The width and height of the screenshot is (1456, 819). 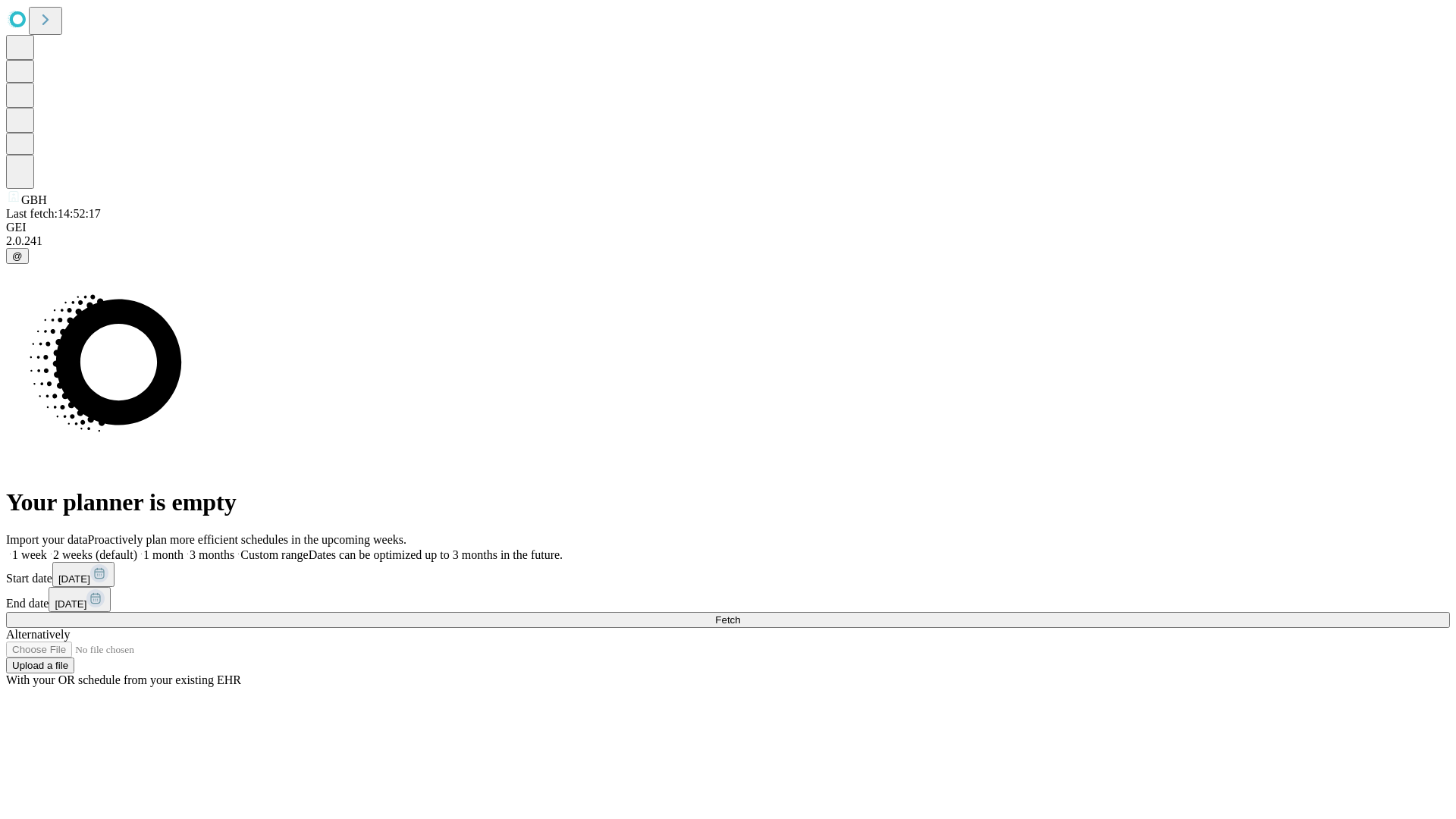 I want to click on span: Alternatively, so click(x=38, y=634).